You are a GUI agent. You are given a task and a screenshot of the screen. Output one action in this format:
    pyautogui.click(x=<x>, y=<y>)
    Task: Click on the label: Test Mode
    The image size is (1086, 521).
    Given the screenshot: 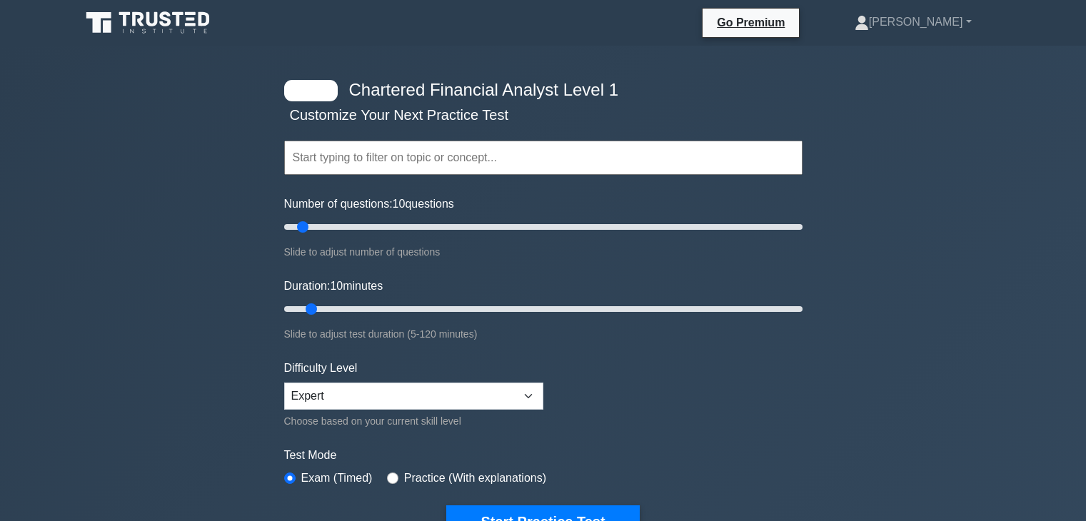 What is the action you would take?
    pyautogui.click(x=543, y=456)
    